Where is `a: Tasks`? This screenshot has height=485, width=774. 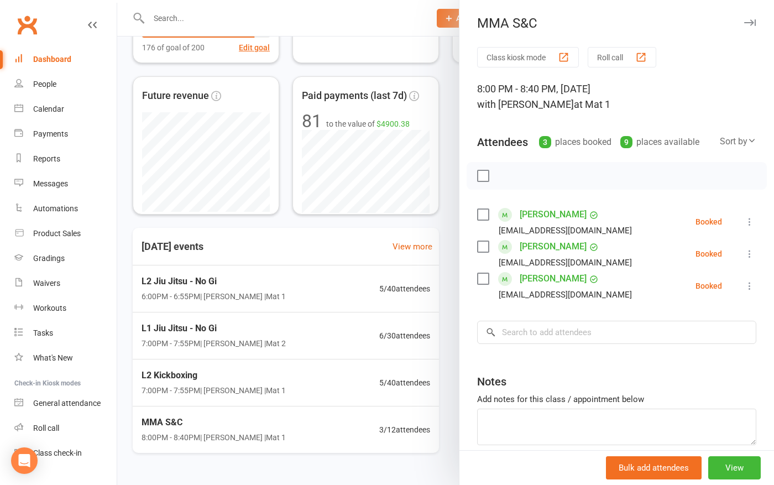
a: Tasks is located at coordinates (65, 333).